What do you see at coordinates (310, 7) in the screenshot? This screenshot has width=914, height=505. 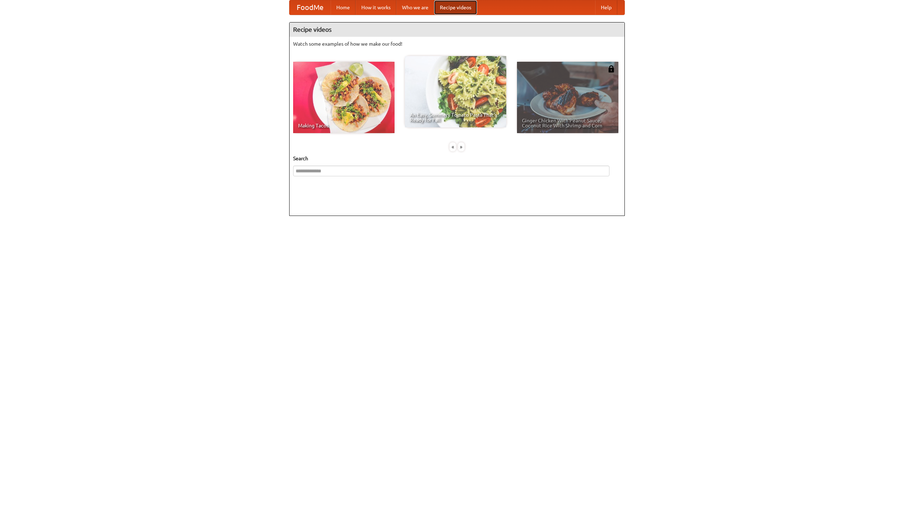 I see `a: FoodMe` at bounding box center [310, 7].